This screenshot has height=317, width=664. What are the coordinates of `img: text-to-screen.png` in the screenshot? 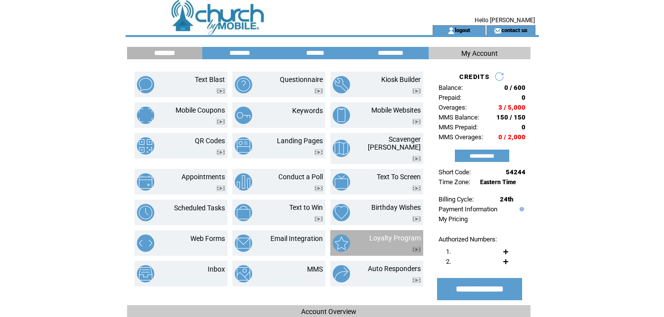 It's located at (341, 182).